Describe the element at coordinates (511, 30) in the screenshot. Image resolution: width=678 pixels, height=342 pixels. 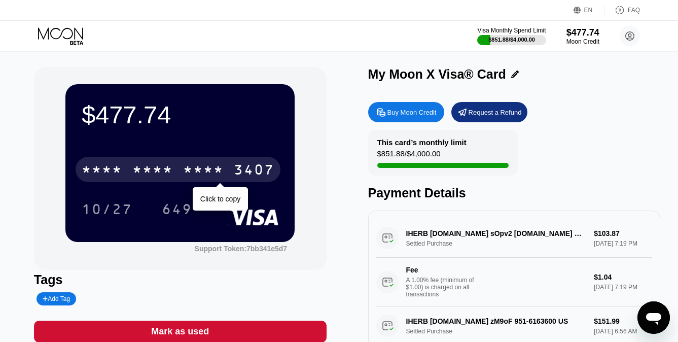
I see `div: Visa Monthly Spend Limit` at that location.